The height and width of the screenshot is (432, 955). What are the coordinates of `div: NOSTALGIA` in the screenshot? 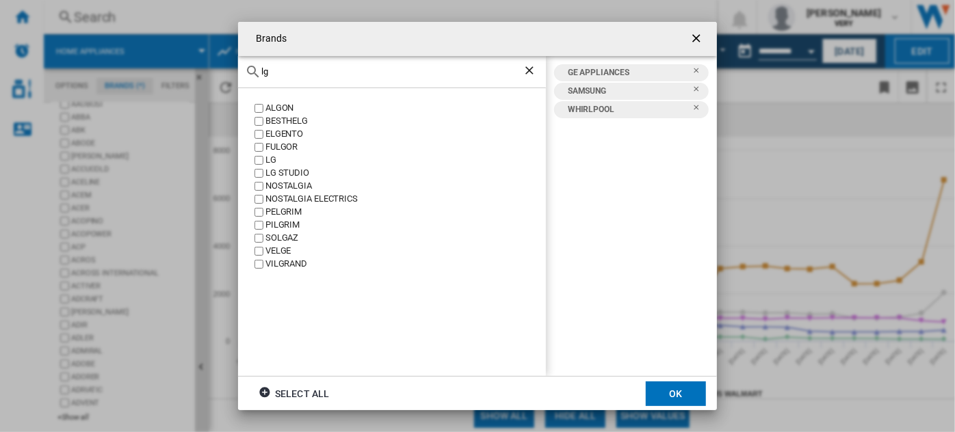 It's located at (406, 186).